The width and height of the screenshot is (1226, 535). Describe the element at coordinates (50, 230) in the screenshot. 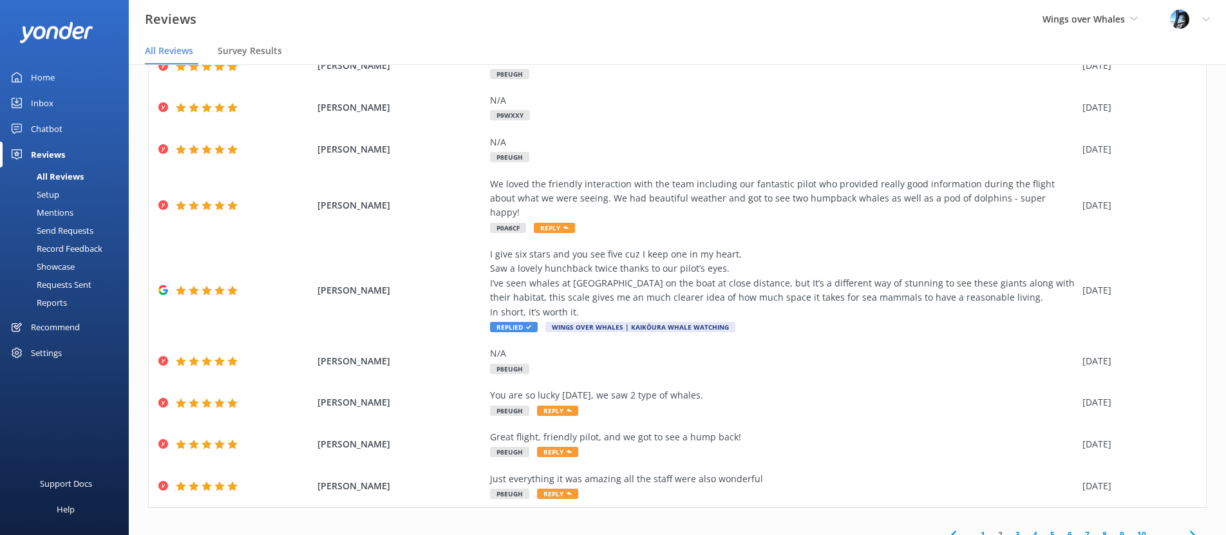

I see `div: Send Requests` at that location.